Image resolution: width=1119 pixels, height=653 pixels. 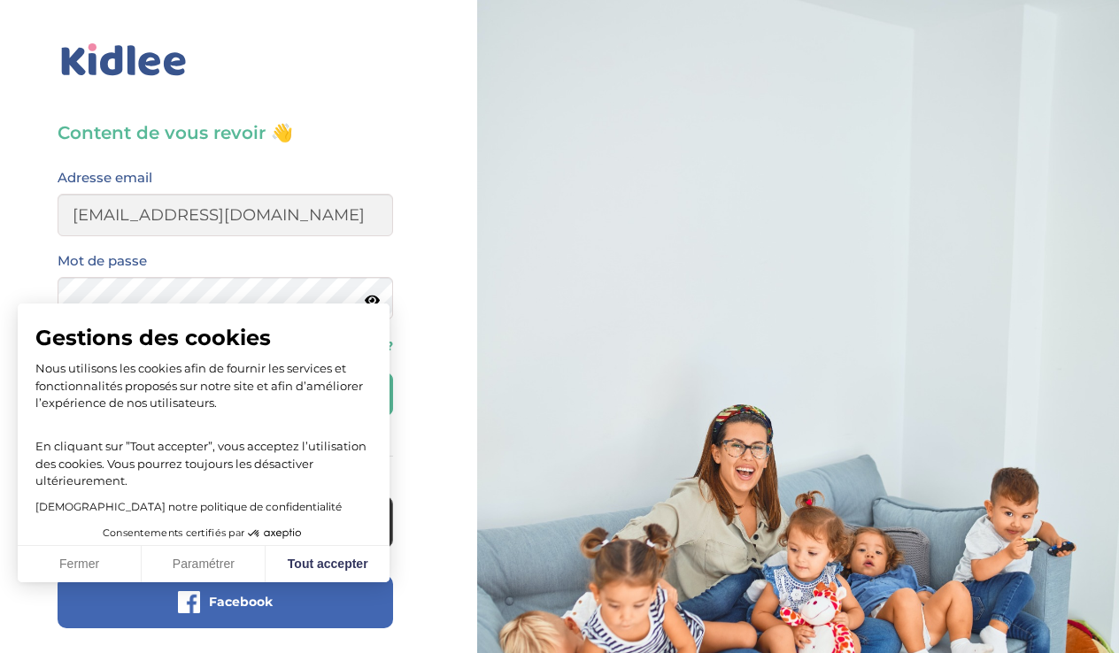 What do you see at coordinates (189, 602) in the screenshot?
I see `img: facebook.png` at bounding box center [189, 602].